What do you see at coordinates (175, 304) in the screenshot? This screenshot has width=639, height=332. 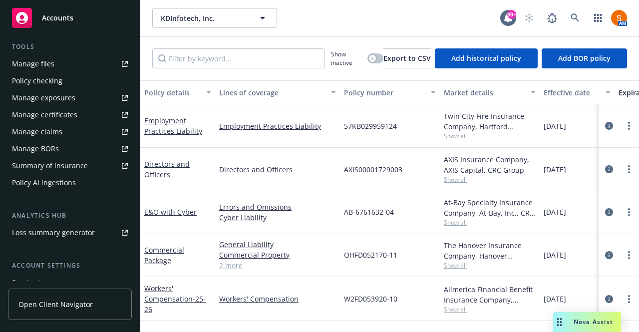 I see `span: - 25-26` at bounding box center [175, 304].